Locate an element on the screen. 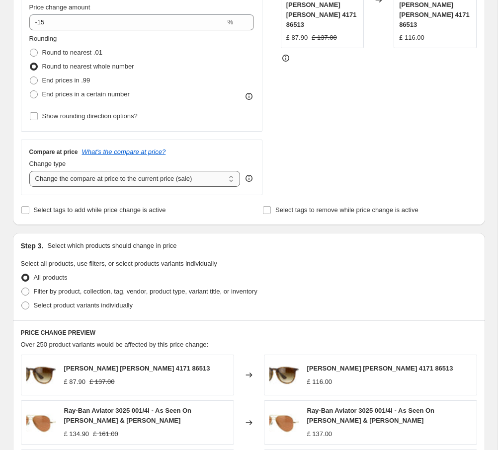  span: Rounding is located at coordinates (43, 38).